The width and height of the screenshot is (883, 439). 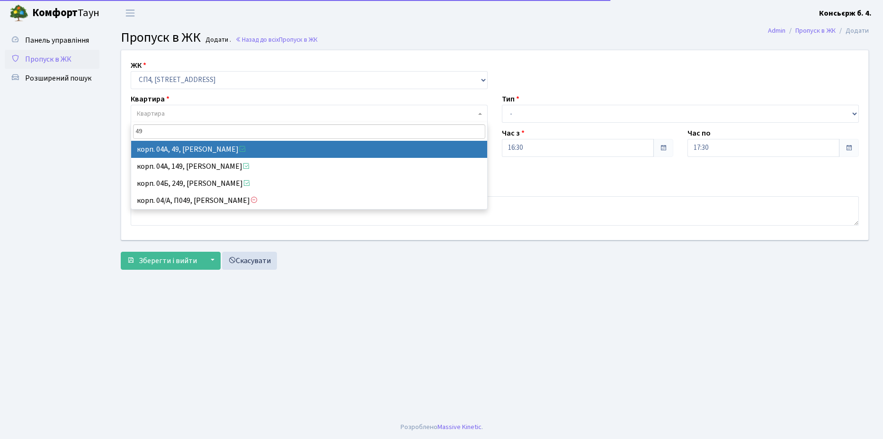 What do you see at coordinates (442, 427) in the screenshot?
I see `div: Розроблено .` at bounding box center [442, 427].